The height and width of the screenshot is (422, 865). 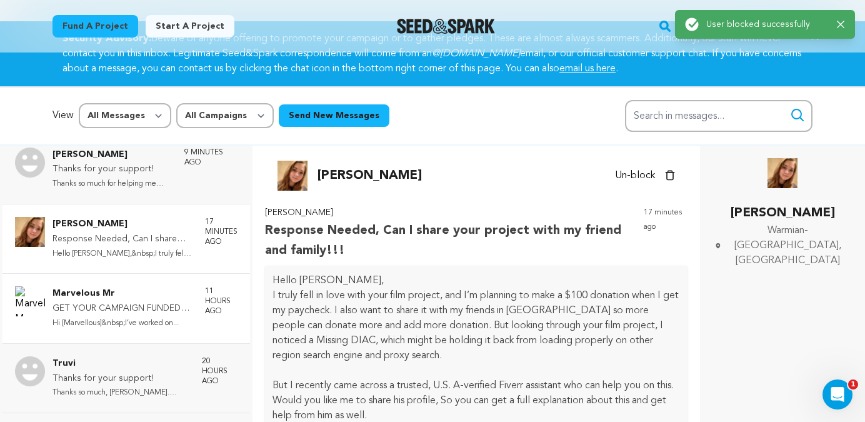 I want to click on p: User blocked successfully, so click(x=766, y=24).